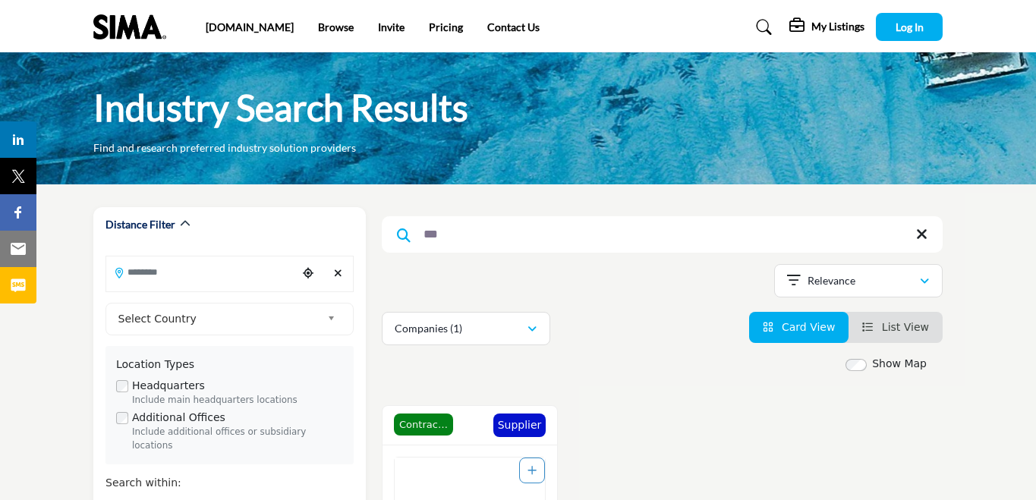  Describe the element at coordinates (140, 225) in the screenshot. I see `h2: Distance Filter` at that location.